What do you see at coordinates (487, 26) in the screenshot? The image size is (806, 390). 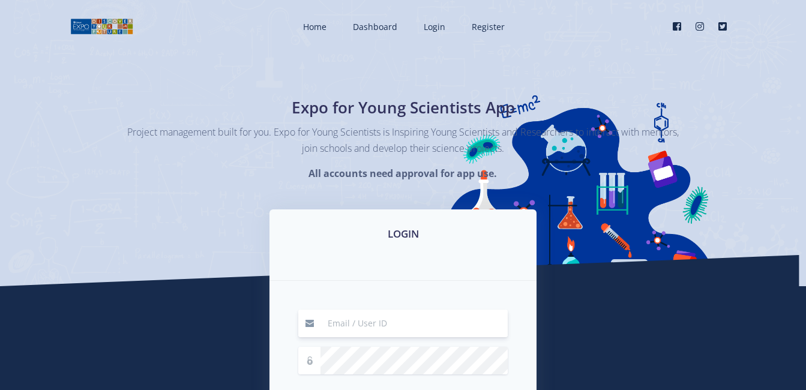 I see `a: Register` at bounding box center [487, 26].